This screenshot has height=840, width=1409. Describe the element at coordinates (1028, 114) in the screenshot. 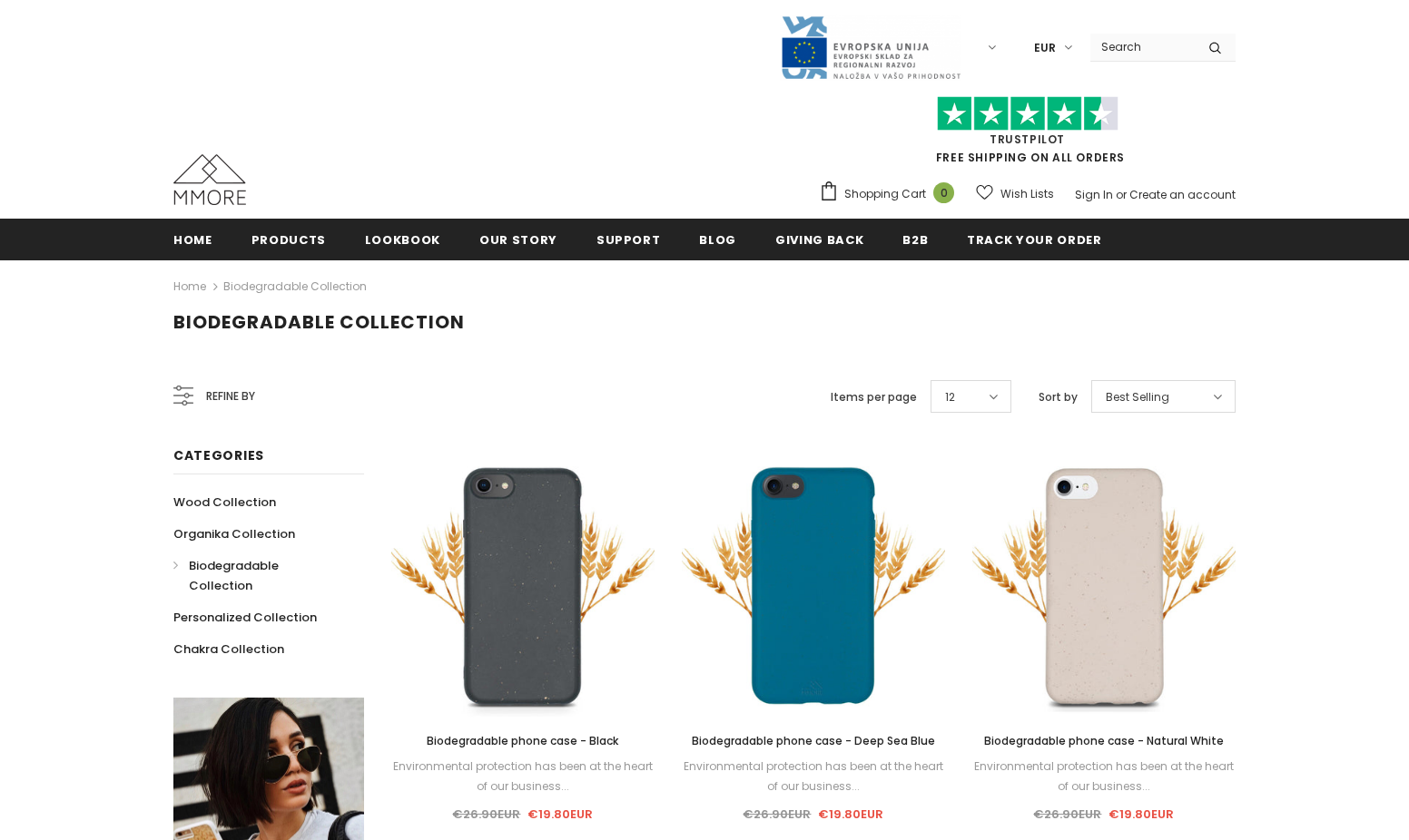

I see `img: Trust Pilot Stars` at that location.